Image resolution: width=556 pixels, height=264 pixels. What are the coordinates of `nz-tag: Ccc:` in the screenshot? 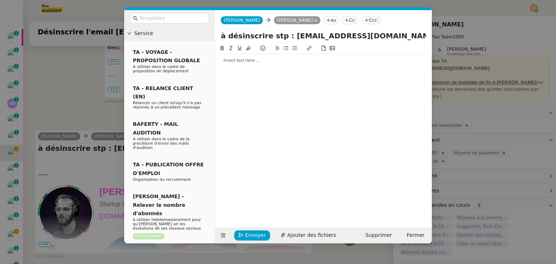 It's located at (371, 20).